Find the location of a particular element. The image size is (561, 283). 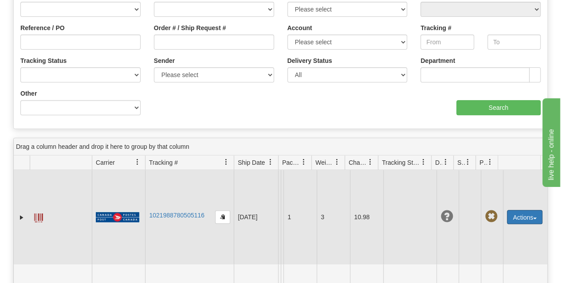

label: Tracking Status is located at coordinates (43, 61).